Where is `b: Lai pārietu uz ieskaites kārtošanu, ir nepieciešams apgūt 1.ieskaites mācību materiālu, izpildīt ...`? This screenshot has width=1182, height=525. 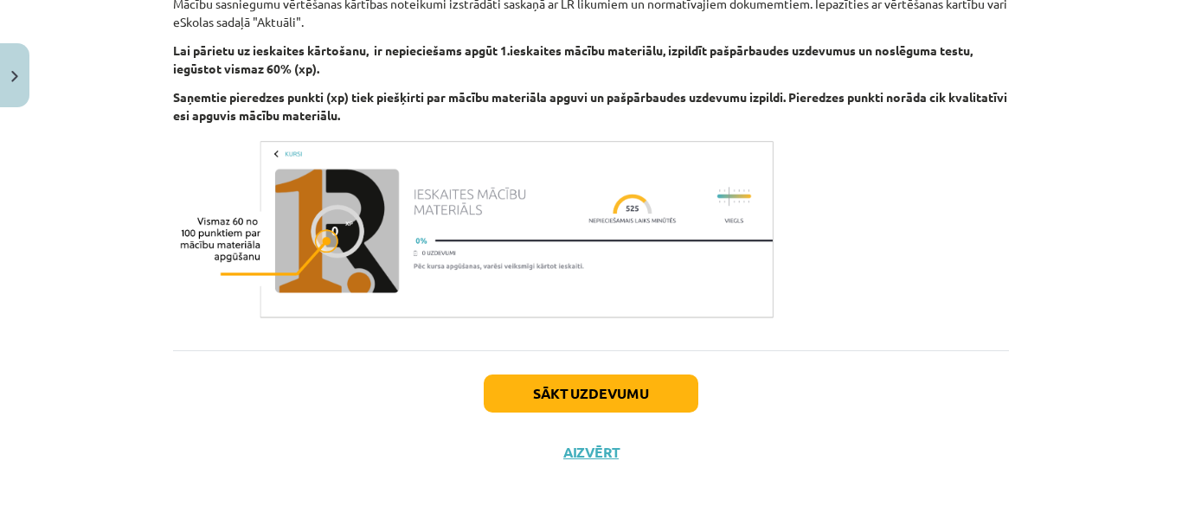 b: Lai pārietu uz ieskaites kārtošanu, ir nepieciešams apgūt 1.ieskaites mācību materiālu, izpildīt ... is located at coordinates (573, 59).